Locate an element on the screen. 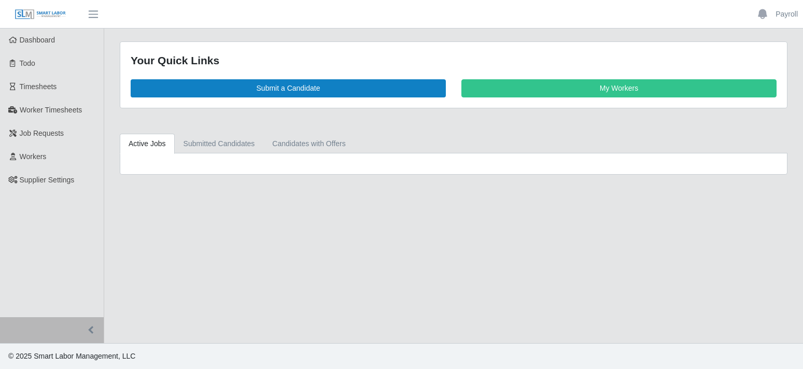 The width and height of the screenshot is (803, 369). a: Submitted Candidates is located at coordinates (219, 144).